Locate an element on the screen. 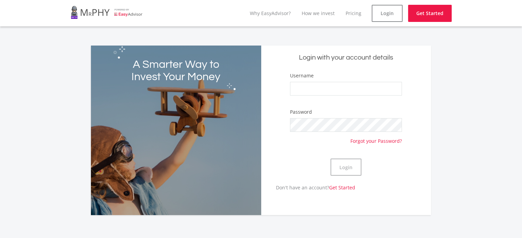  a: Login is located at coordinates (387, 13).